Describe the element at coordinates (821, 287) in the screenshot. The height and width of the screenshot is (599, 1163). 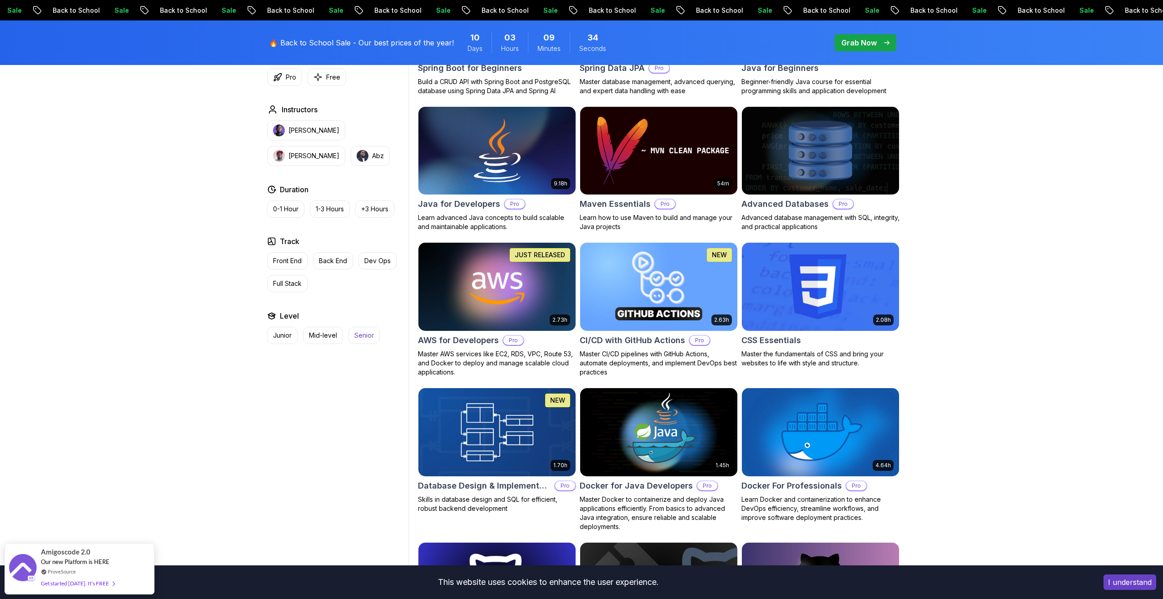
I see `img: CSS Essentials card` at that location.